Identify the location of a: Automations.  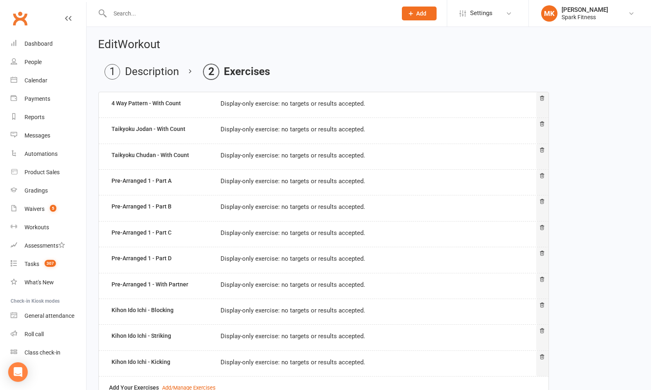
(48, 154).